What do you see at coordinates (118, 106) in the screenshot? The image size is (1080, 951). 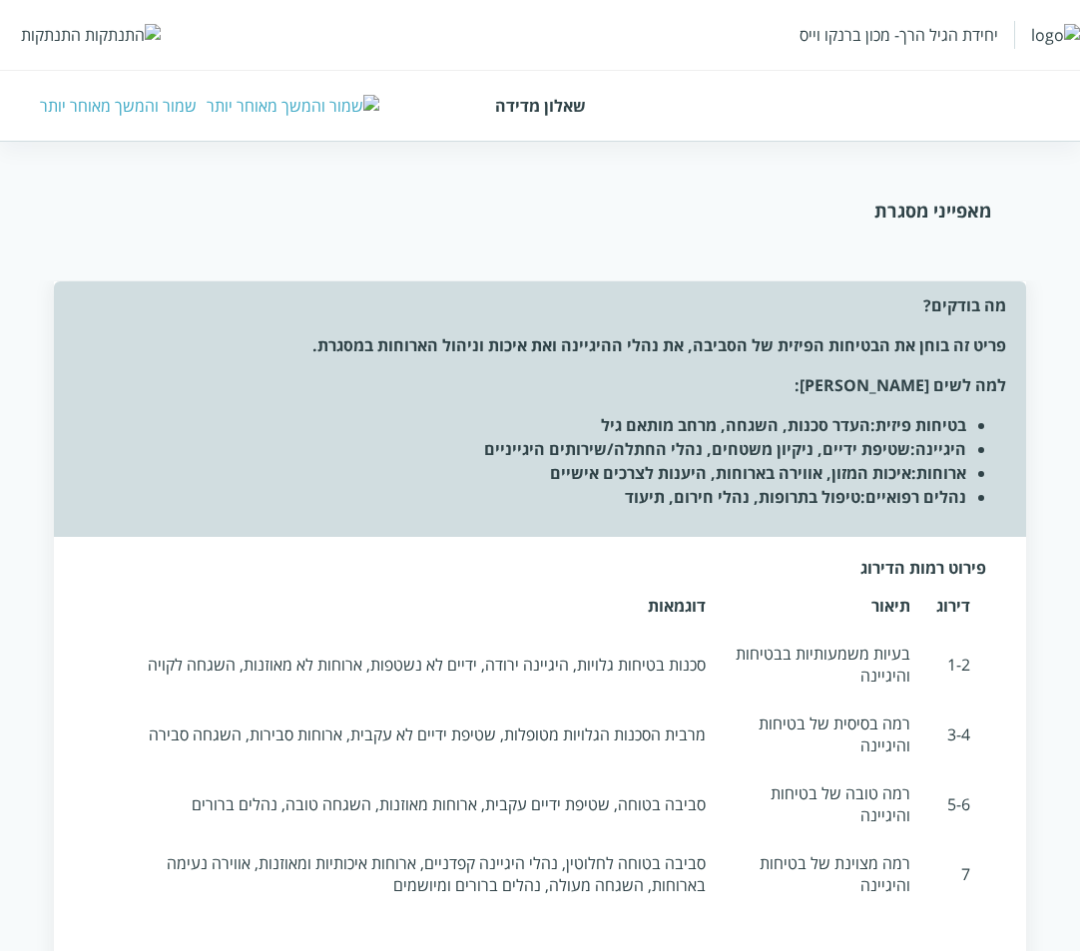 I see `div: שמור והמשך מאוחר יותר` at bounding box center [118, 106].